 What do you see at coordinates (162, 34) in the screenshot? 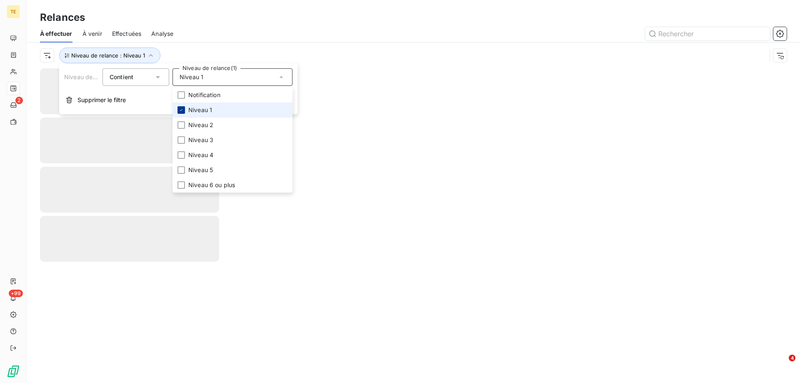
I see `span: Analyse` at bounding box center [162, 34].